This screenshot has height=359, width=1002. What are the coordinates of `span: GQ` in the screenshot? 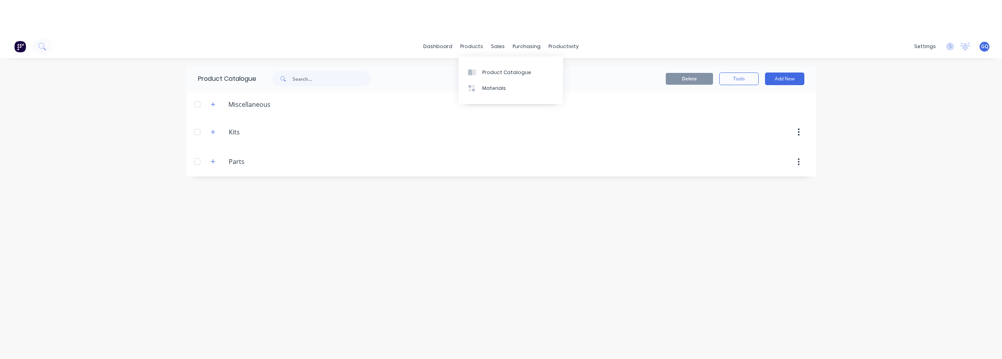 It's located at (984, 46).